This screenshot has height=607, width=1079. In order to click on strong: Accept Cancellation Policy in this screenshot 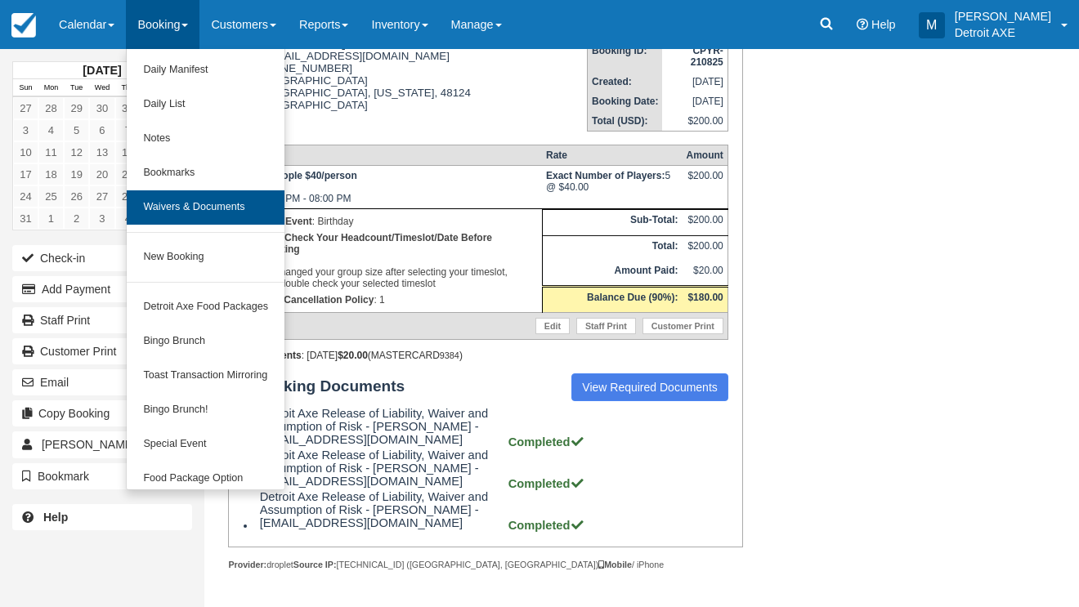, I will do `click(311, 300)`.